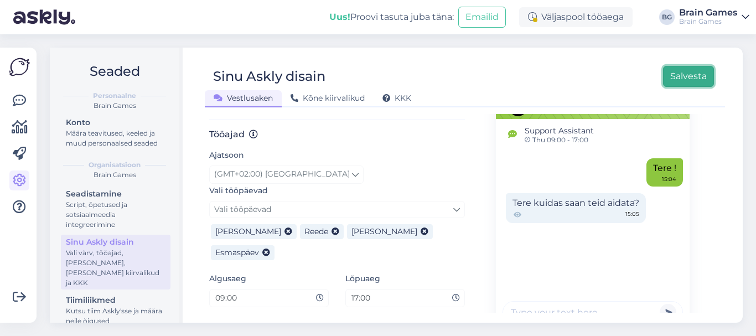 This screenshot has height=336, width=756. Describe the element at coordinates (115, 96) in the screenshot. I see `b: Personaalne` at that location.